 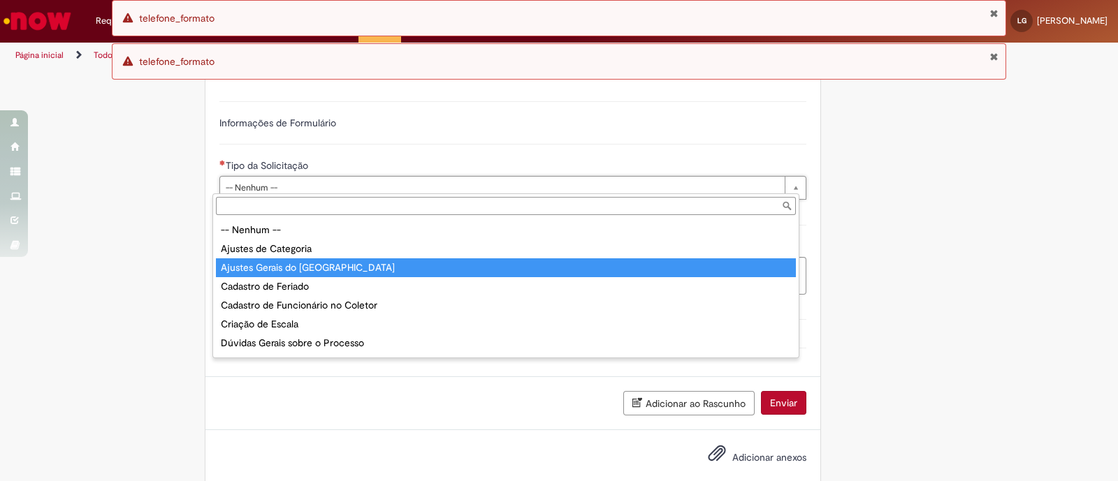 What do you see at coordinates (506, 249) in the screenshot?
I see `div: Ajustes de Categoria` at bounding box center [506, 249].